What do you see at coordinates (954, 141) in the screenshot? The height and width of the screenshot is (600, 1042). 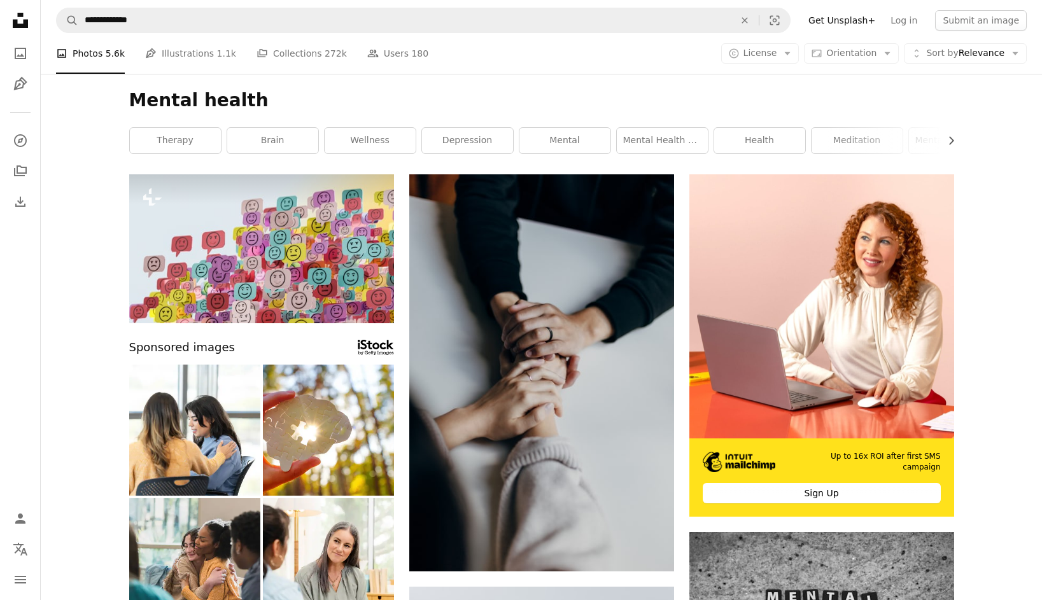 I see `a: mental health matters` at bounding box center [954, 141].